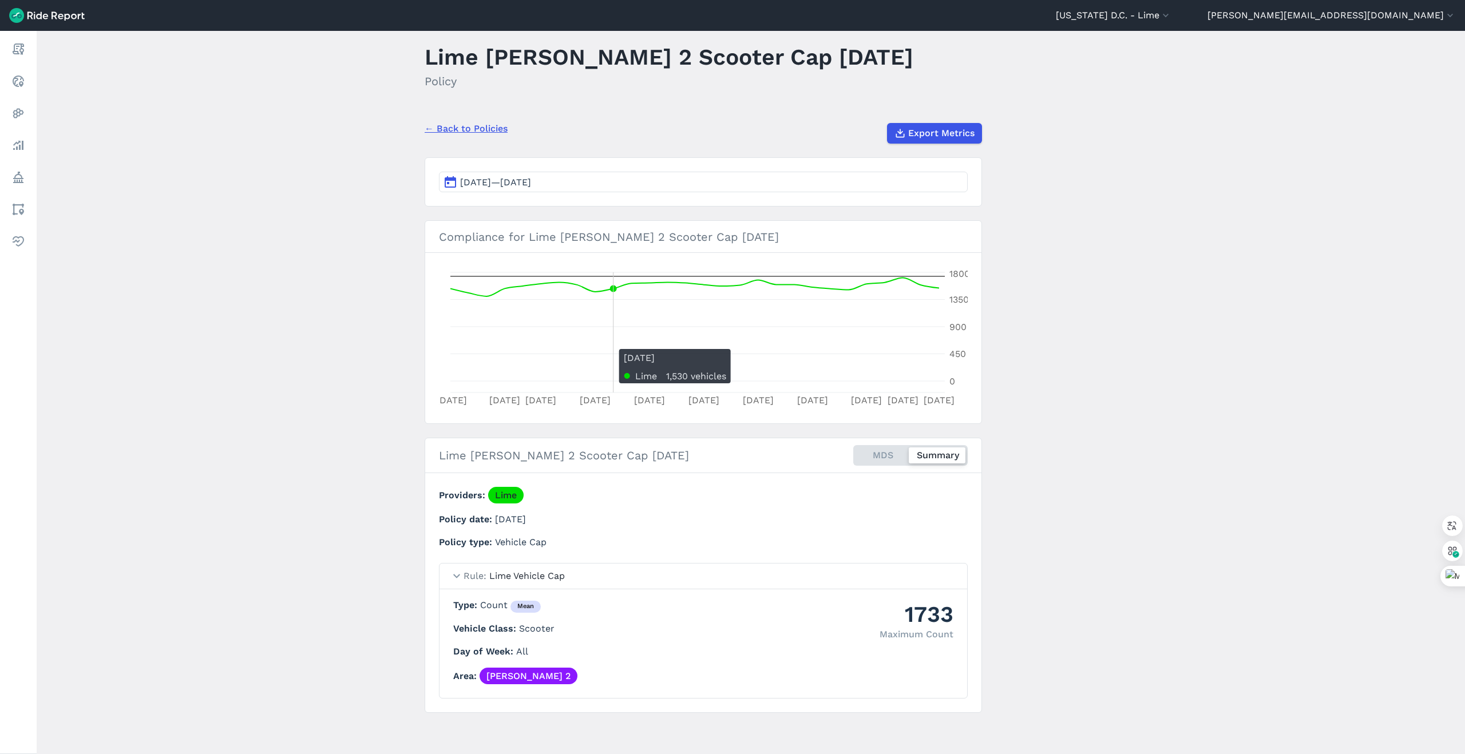  Describe the element at coordinates (527, 576) in the screenshot. I see `span: Lime Vehicle Cap` at that location.